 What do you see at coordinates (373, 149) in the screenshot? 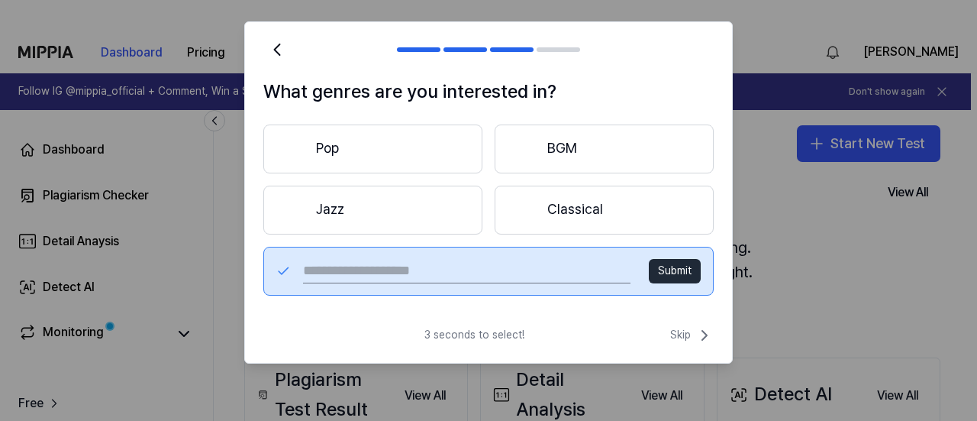
I see `button: Pop` at bounding box center [373, 149].